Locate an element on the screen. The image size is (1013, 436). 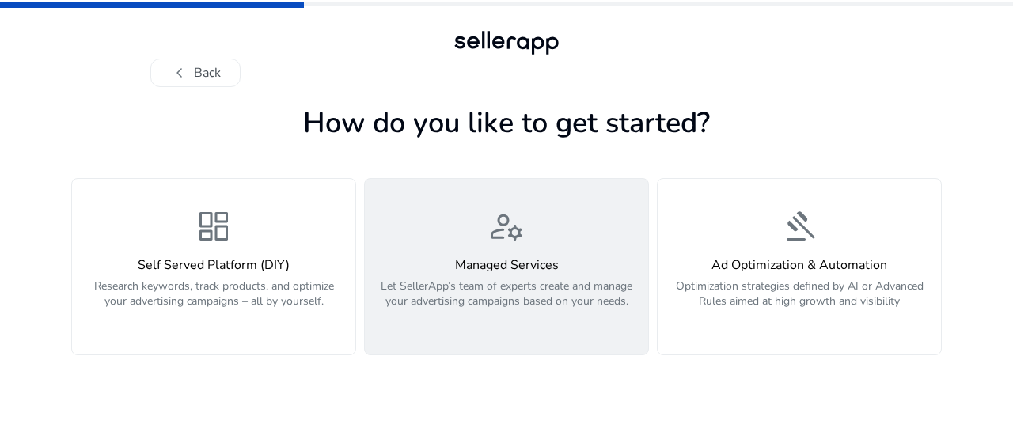
span: gavel is located at coordinates (799, 226).